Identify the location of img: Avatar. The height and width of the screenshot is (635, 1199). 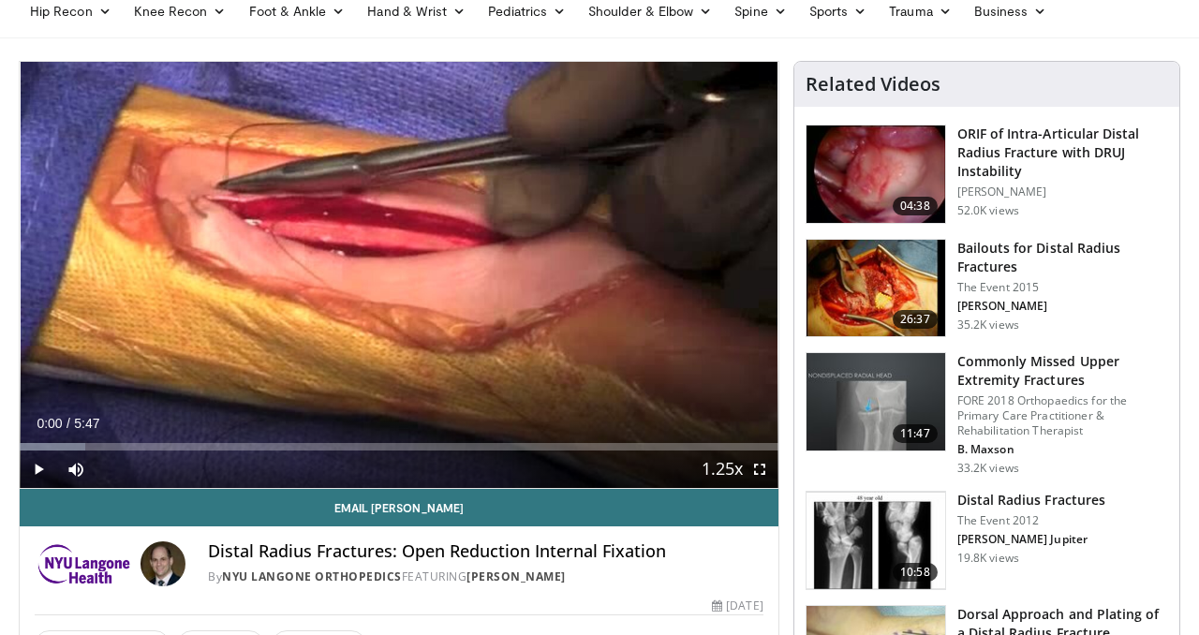
(163, 564).